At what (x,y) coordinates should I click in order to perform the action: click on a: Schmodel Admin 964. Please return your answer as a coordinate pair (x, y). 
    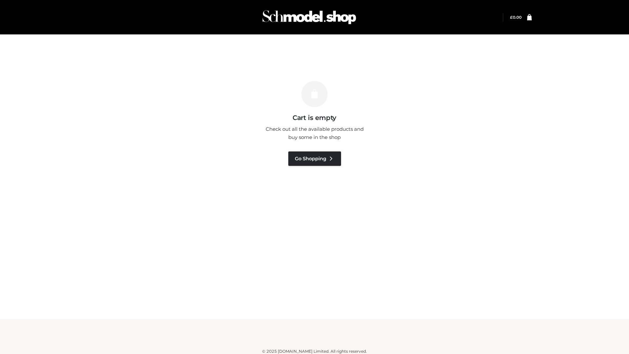
    Looking at the image, I should click on (309, 17).